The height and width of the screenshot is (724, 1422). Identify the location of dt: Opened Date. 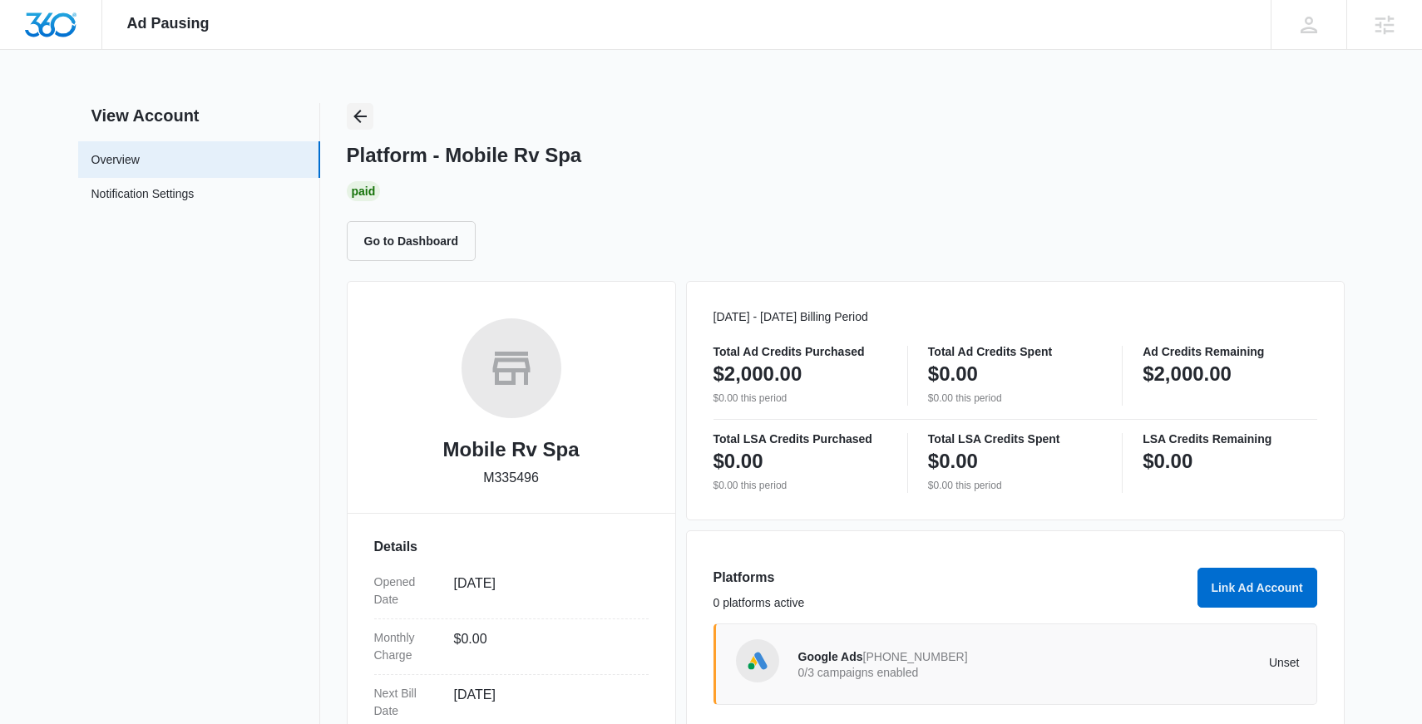
(408, 591).